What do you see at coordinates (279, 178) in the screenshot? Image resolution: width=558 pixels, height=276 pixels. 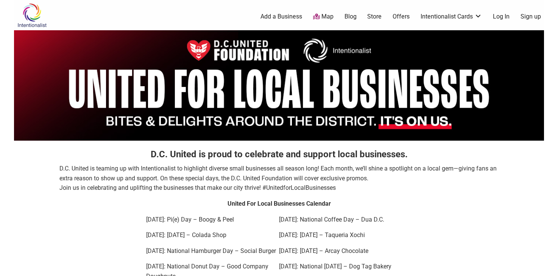 I see `p: D.C. United is teaming up with Intentionalist to highlight diverse small businesses all season lo...` at bounding box center [279, 178].